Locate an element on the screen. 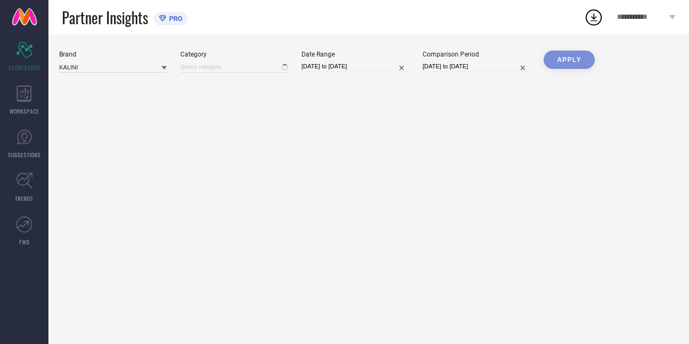  span: FWD is located at coordinates (24, 242).